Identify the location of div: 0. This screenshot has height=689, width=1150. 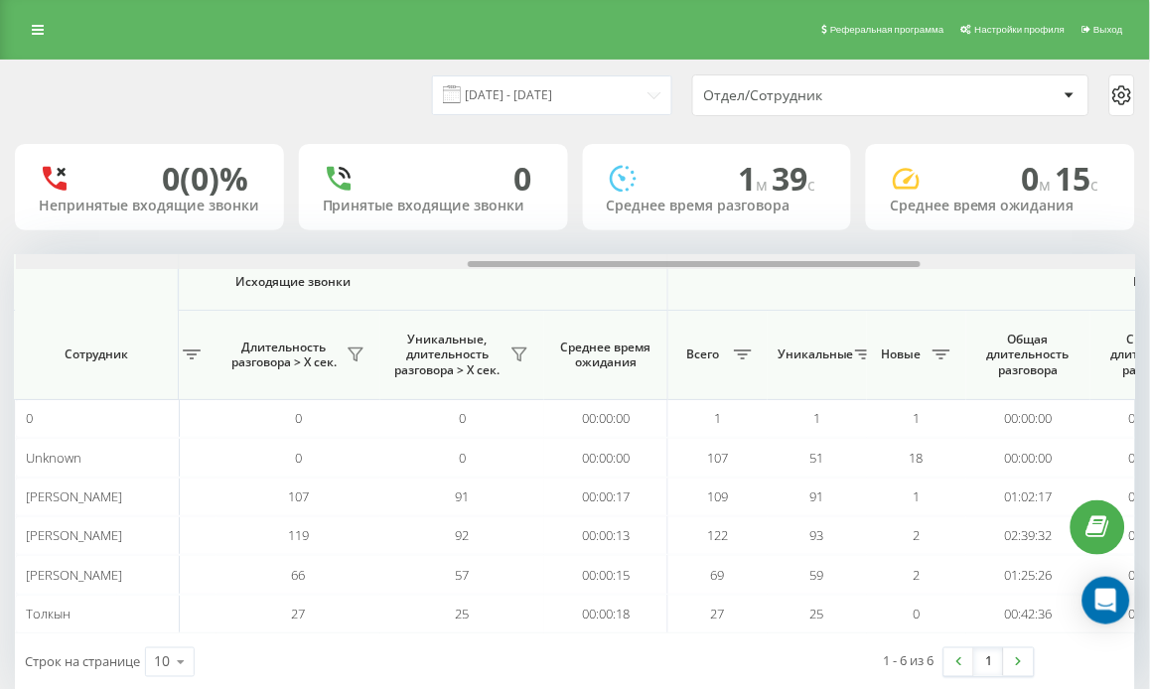
(524, 179).